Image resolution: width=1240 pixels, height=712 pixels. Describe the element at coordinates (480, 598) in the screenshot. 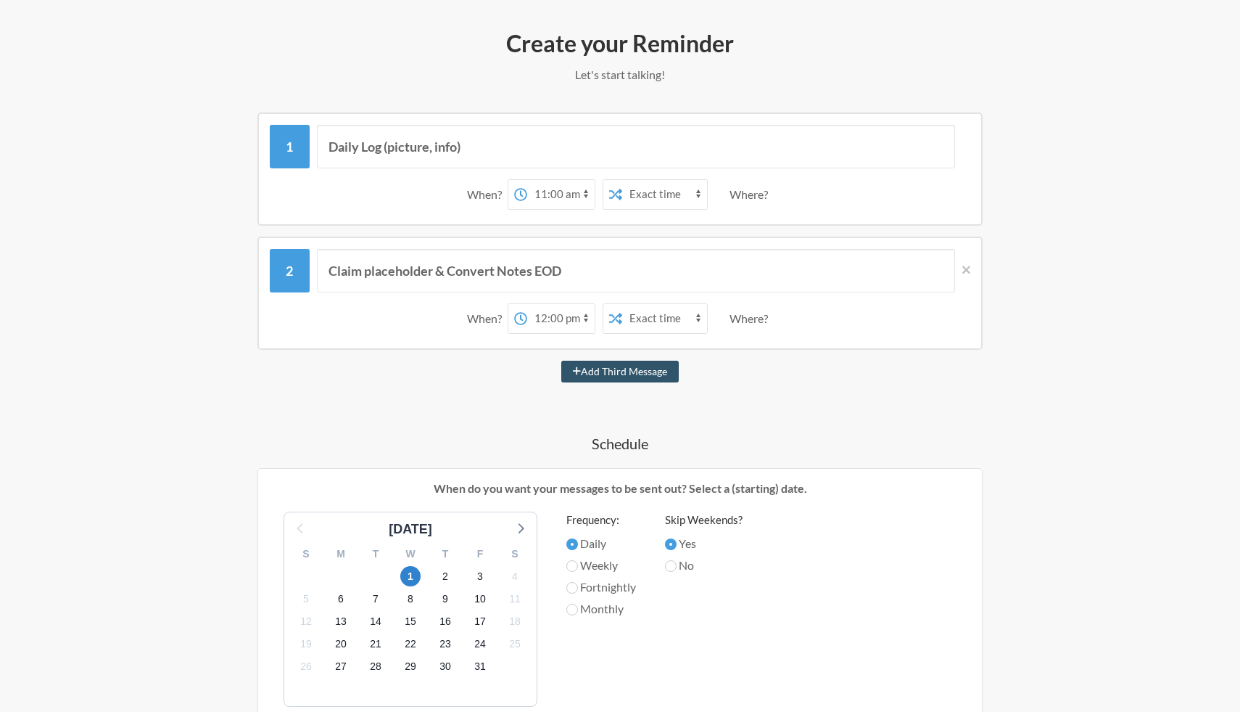

I see `span: Monday, November 10, 2025` at that location.